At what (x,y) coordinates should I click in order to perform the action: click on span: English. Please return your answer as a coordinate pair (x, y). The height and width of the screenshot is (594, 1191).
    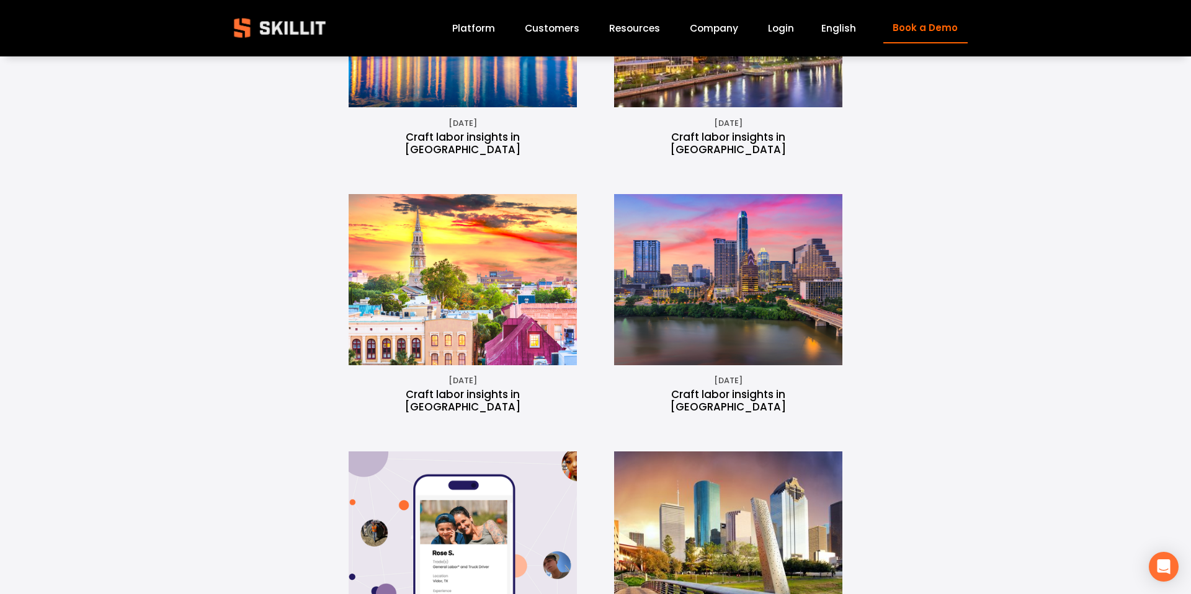
    Looking at the image, I should click on (839, 28).